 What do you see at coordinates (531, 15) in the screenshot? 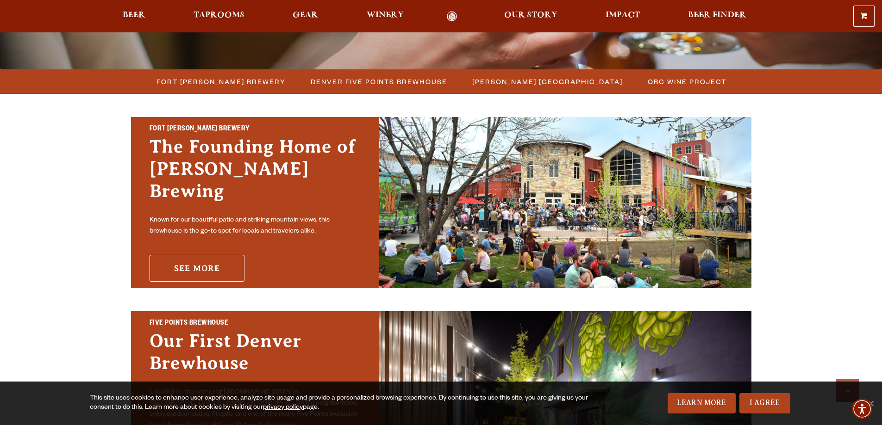
I see `span: Our Story` at bounding box center [531, 15].